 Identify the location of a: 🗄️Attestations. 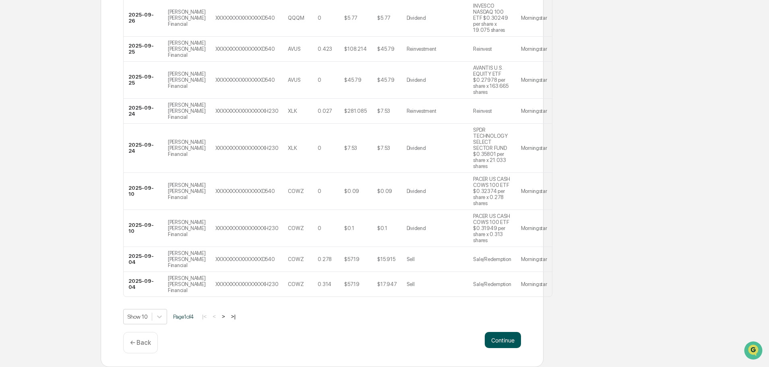
(79, 105).